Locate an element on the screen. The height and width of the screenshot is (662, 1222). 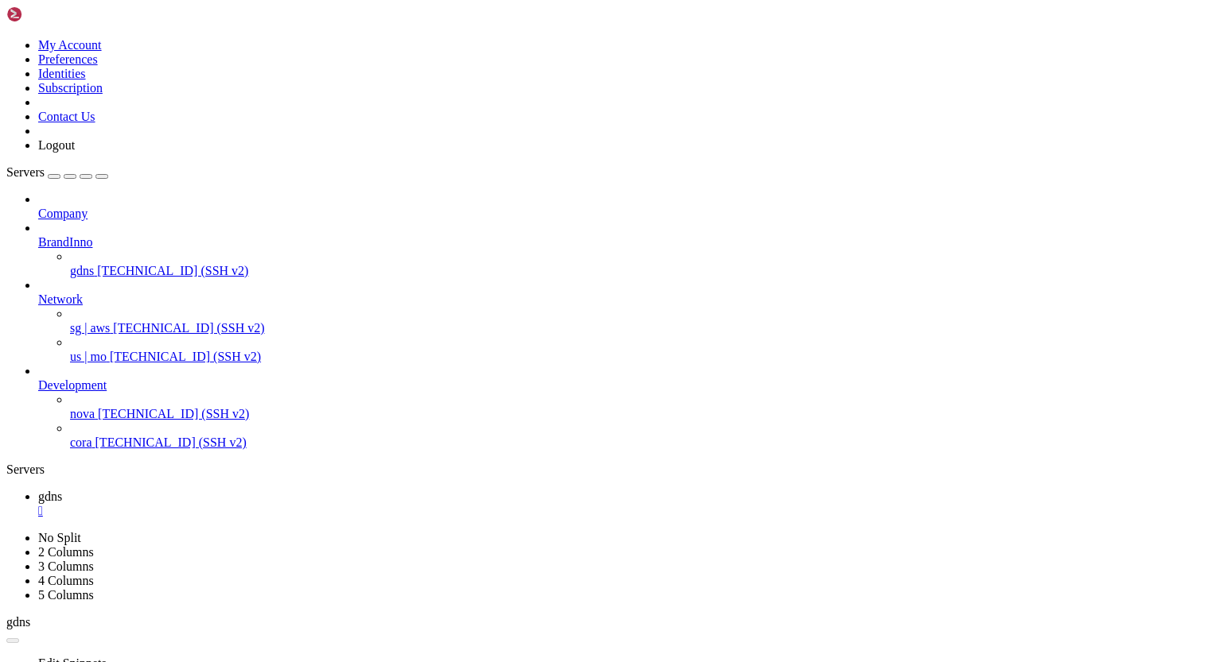
a: BrandInno is located at coordinates (627, 243).